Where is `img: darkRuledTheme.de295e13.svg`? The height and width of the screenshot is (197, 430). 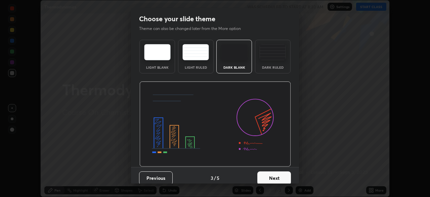 img: darkRuledTheme.de295e13.svg is located at coordinates (273, 52).